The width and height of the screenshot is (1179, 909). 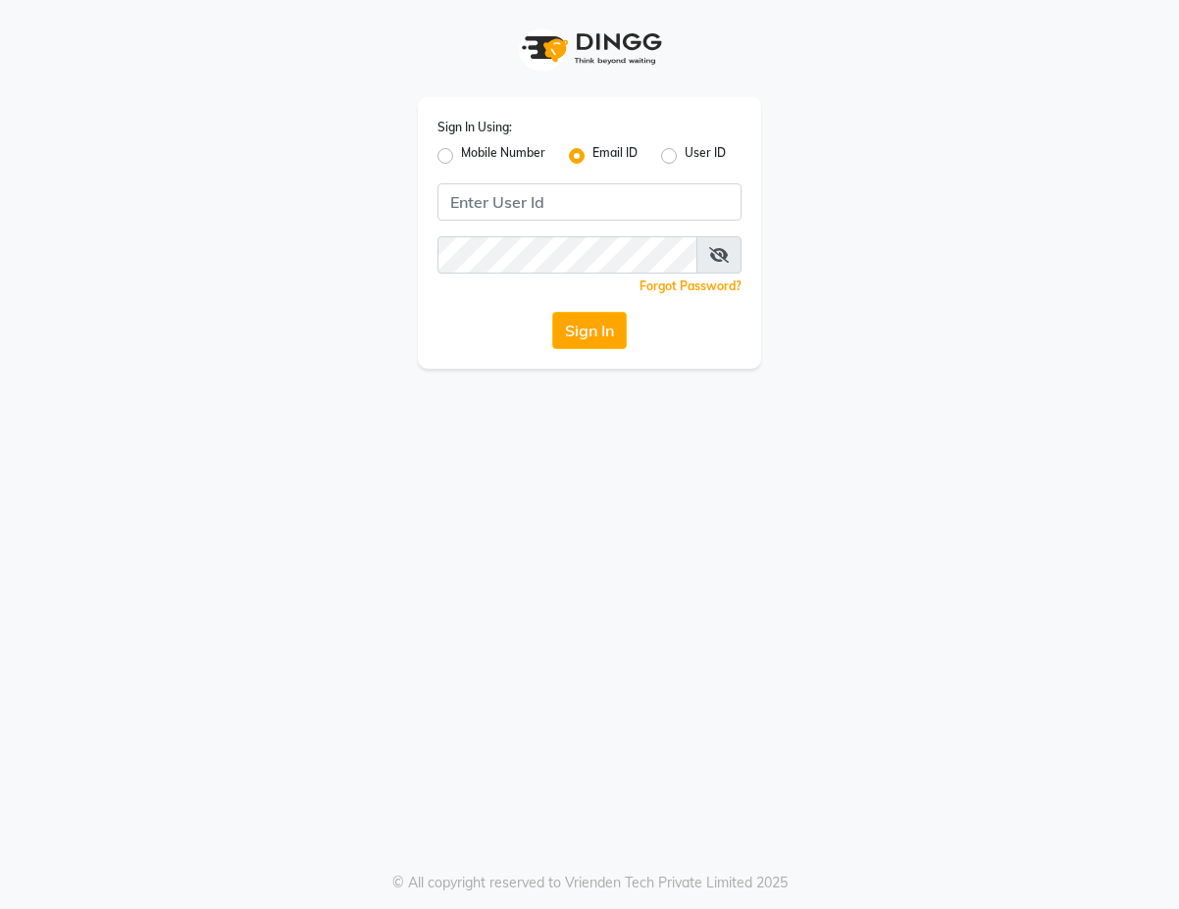 I want to click on a: Forgot Password?, so click(x=690, y=285).